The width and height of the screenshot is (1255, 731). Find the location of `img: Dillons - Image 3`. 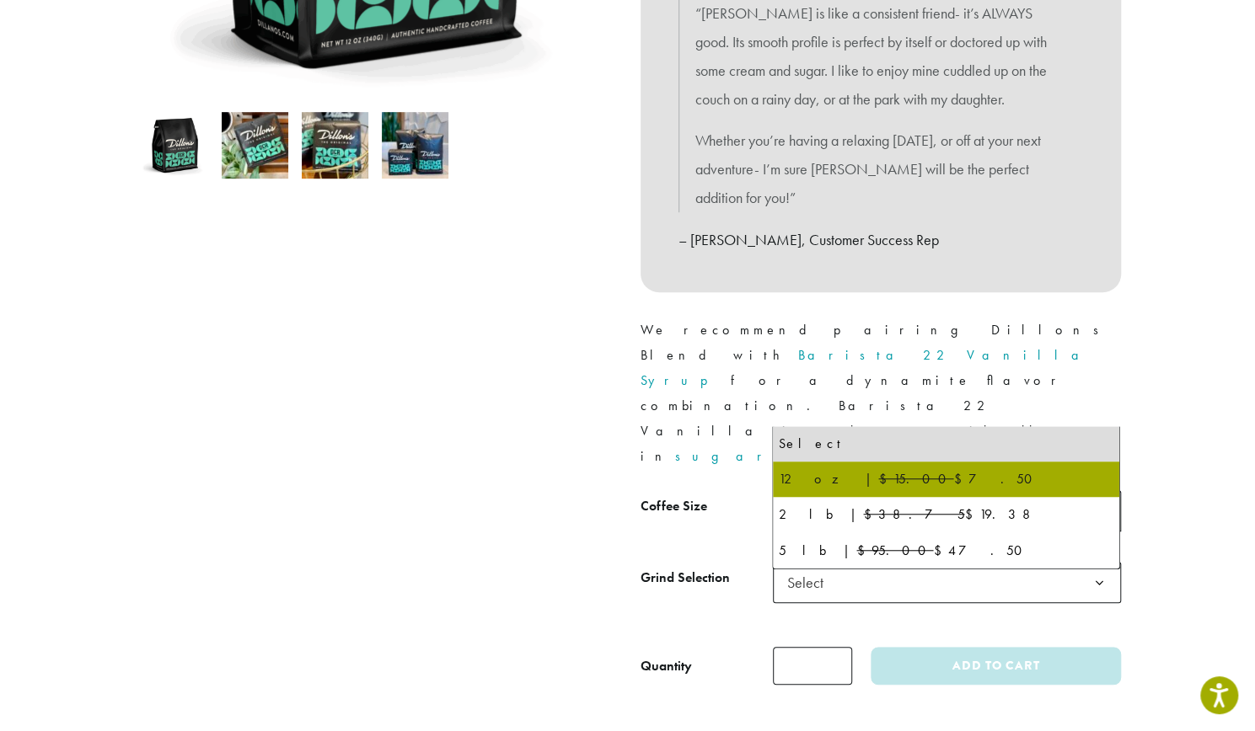

img: Dillons - Image 3 is located at coordinates (335, 145).